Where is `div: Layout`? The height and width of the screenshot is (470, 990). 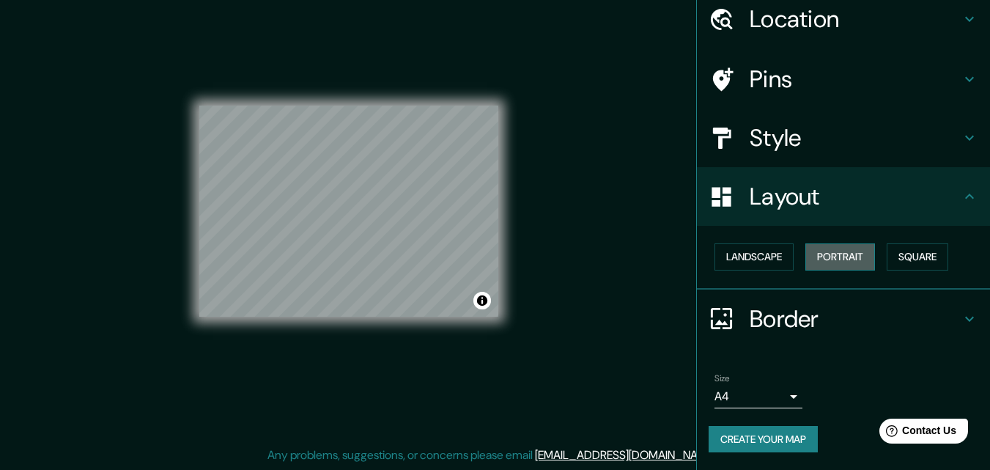 div: Layout is located at coordinates (843, 196).